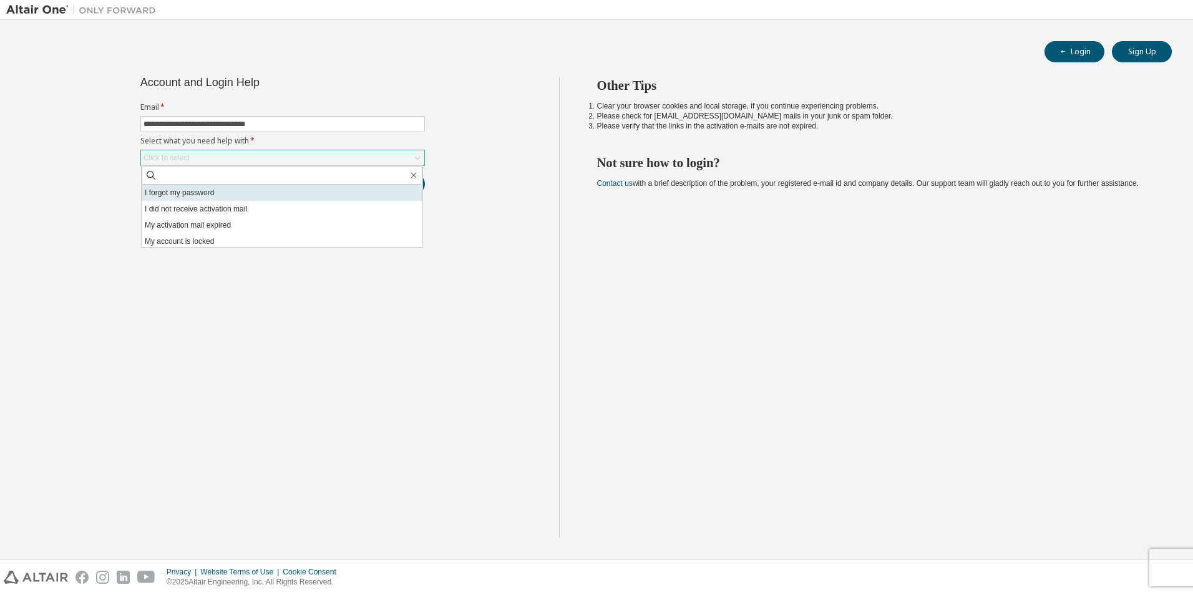  I want to click on label: Email, so click(283, 107).